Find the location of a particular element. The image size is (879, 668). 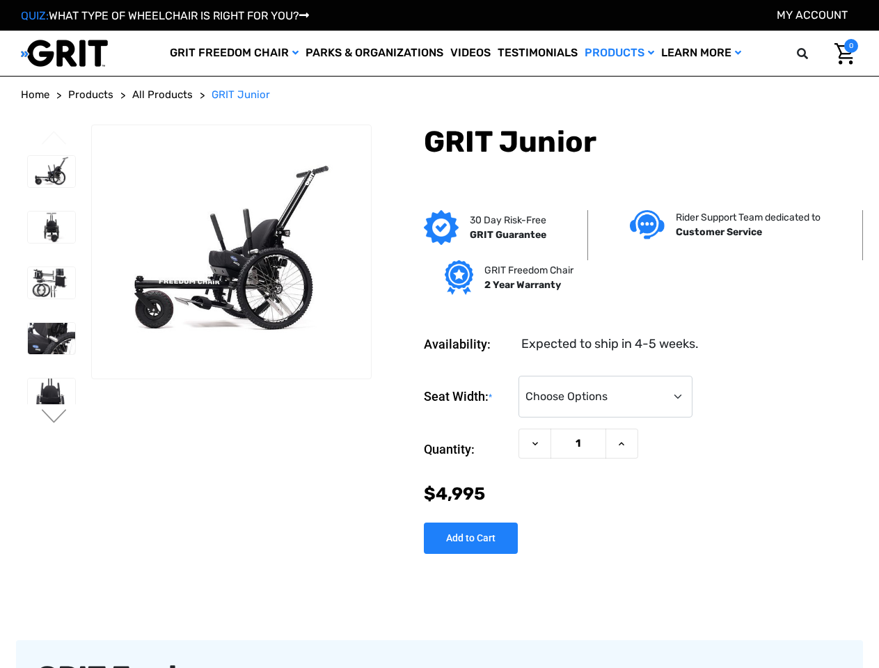

dd: Expected to ship in 4-5 weeks. is located at coordinates (609, 344).